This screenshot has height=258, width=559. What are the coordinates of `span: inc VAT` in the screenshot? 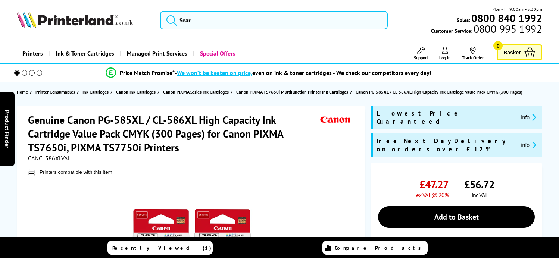 It's located at (480, 195).